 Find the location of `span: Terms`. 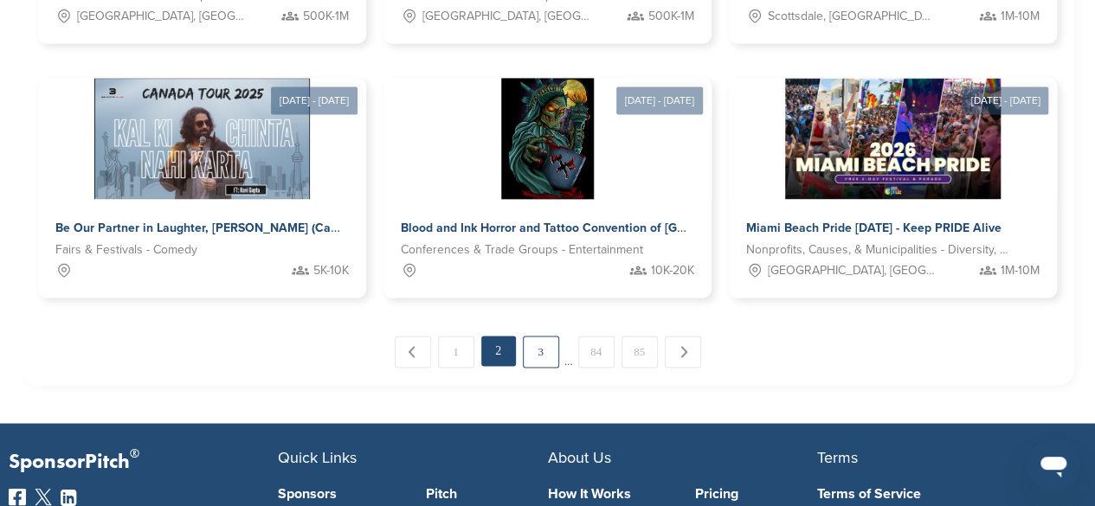

span: Terms is located at coordinates (837, 457).